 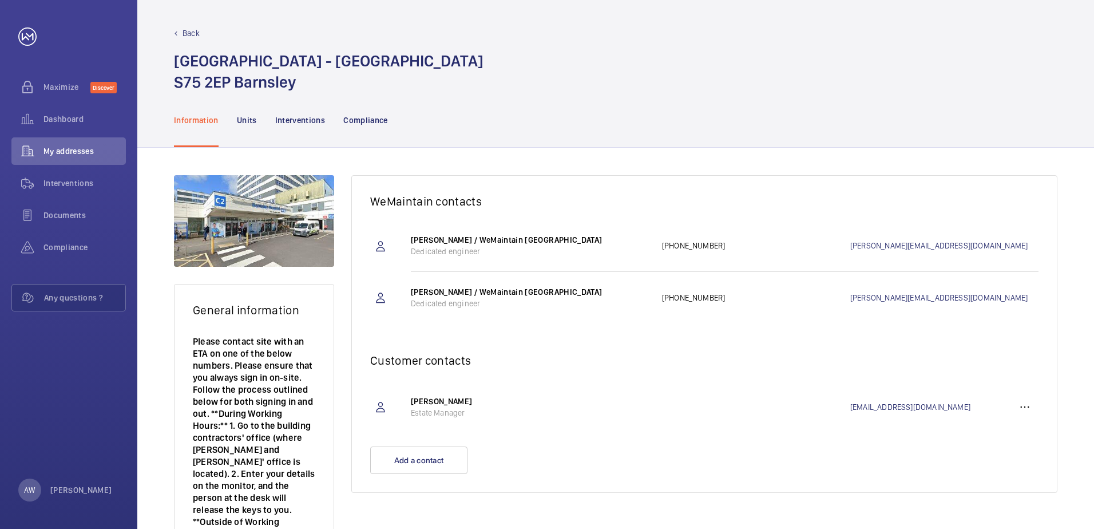 I want to click on span: Dashboard, so click(x=85, y=119).